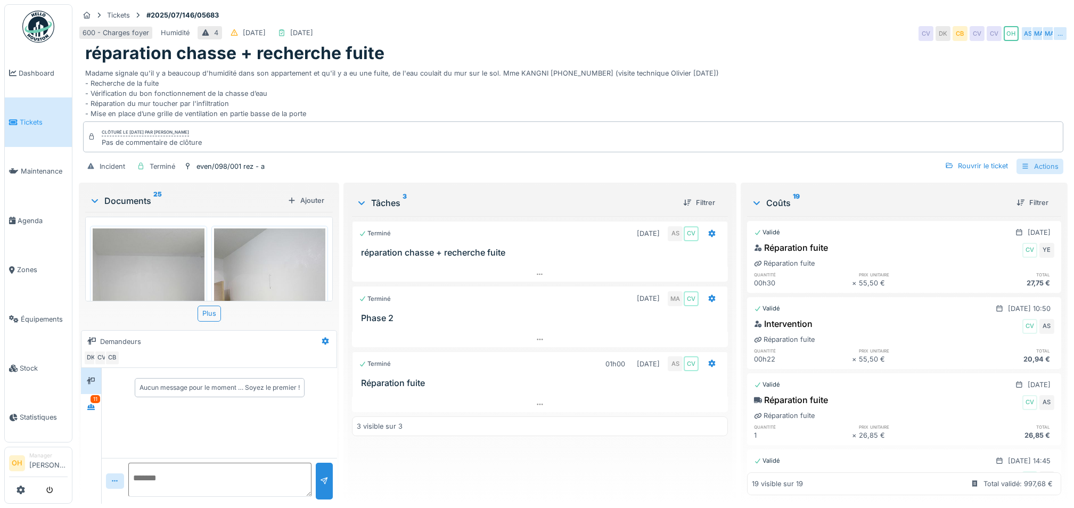 This screenshot has width=1074, height=508. Describe the element at coordinates (38, 27) in the screenshot. I see `img: Badge_color-CXgf-gQk.svg` at that location.